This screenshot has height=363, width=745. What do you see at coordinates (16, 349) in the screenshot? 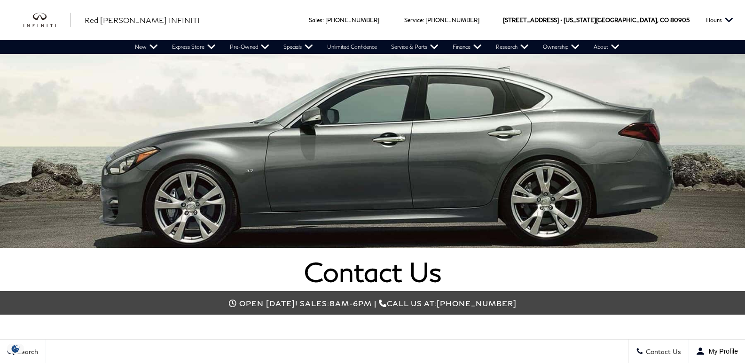
I see `section: Click to Open Cookie Consent Modal` at bounding box center [16, 349].